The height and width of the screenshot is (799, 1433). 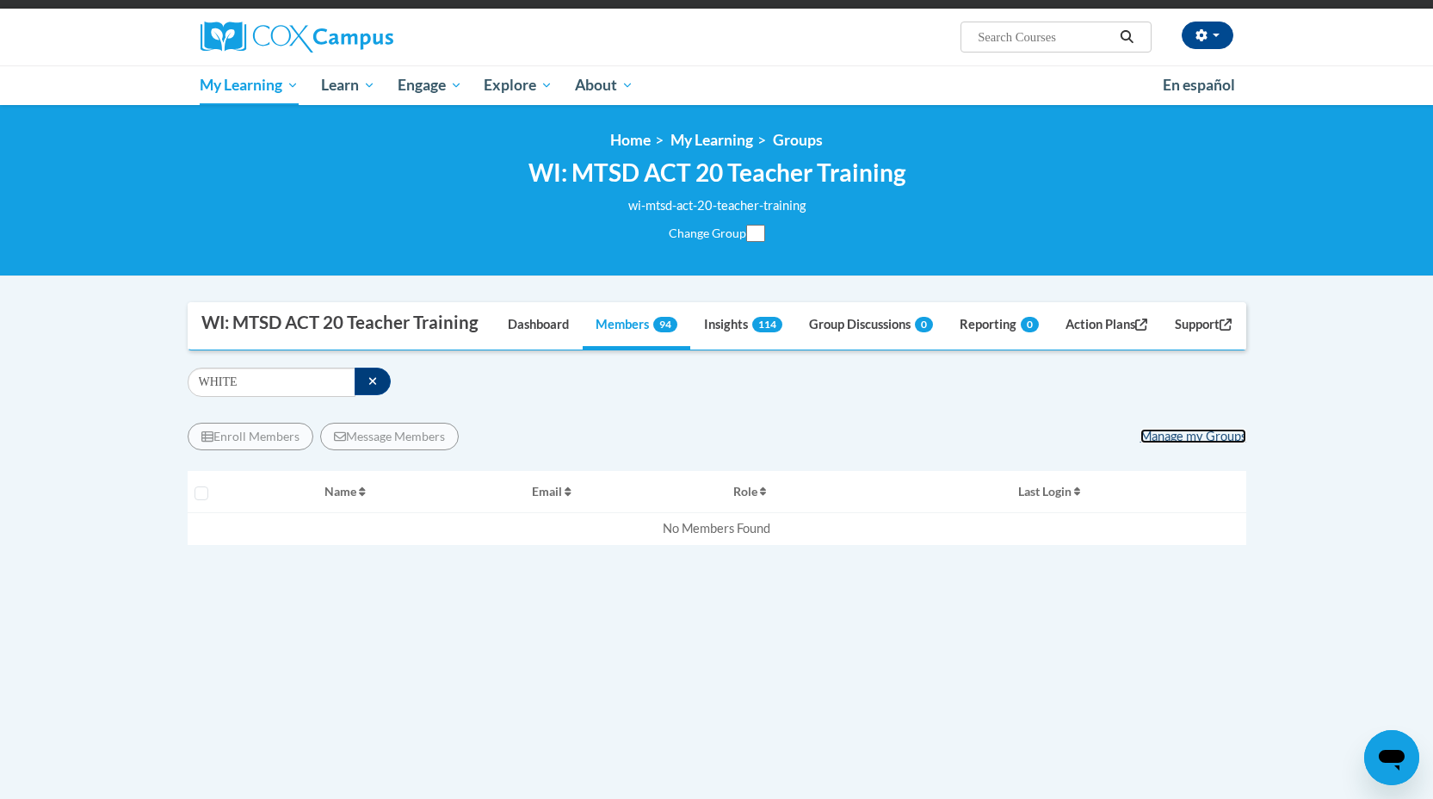 I want to click on button: Account Settings, so click(x=1208, y=35).